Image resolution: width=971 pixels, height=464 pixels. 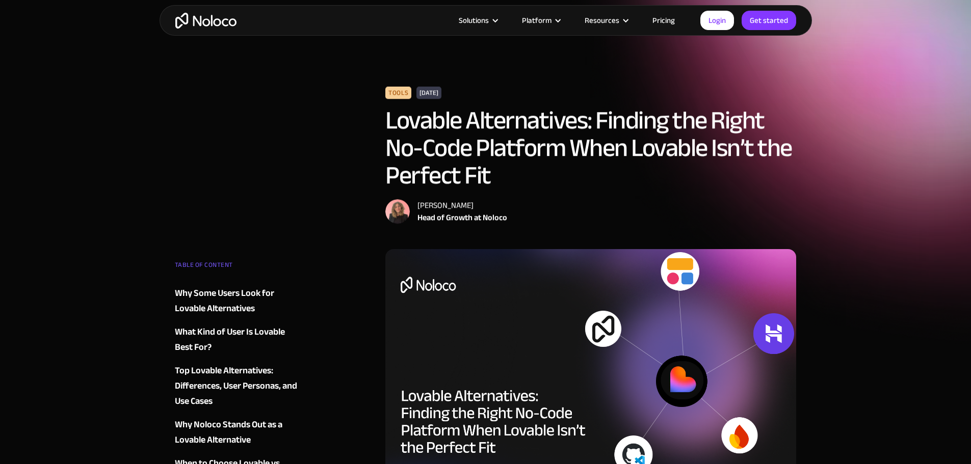 What do you see at coordinates (206, 20) in the screenshot?
I see `a: home` at bounding box center [206, 20].